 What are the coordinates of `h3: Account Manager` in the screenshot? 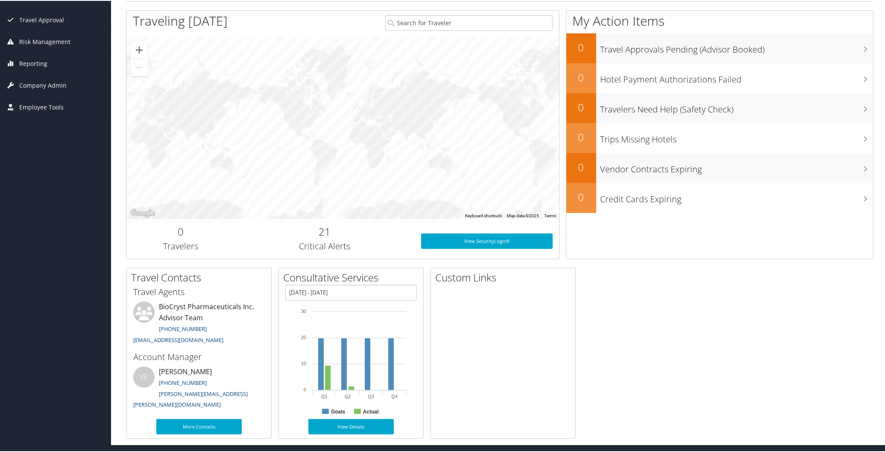 It's located at (199, 356).